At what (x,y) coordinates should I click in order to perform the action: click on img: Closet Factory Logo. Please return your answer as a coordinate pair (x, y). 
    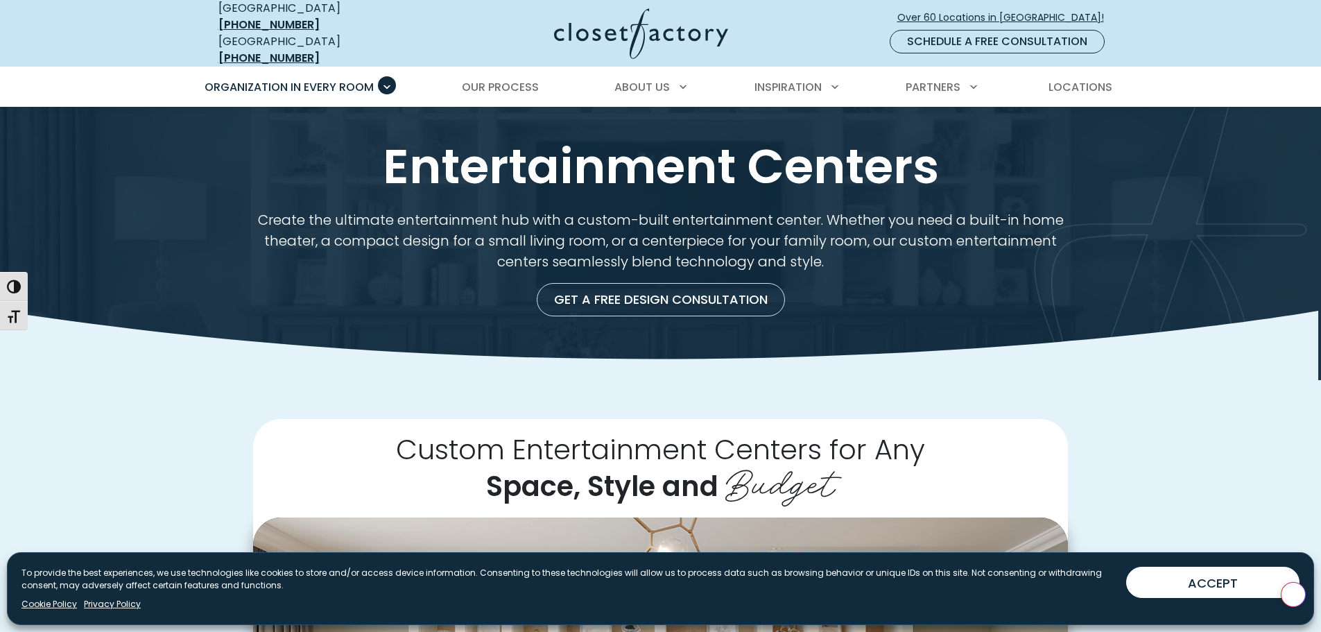
    Looking at the image, I should click on (641, 33).